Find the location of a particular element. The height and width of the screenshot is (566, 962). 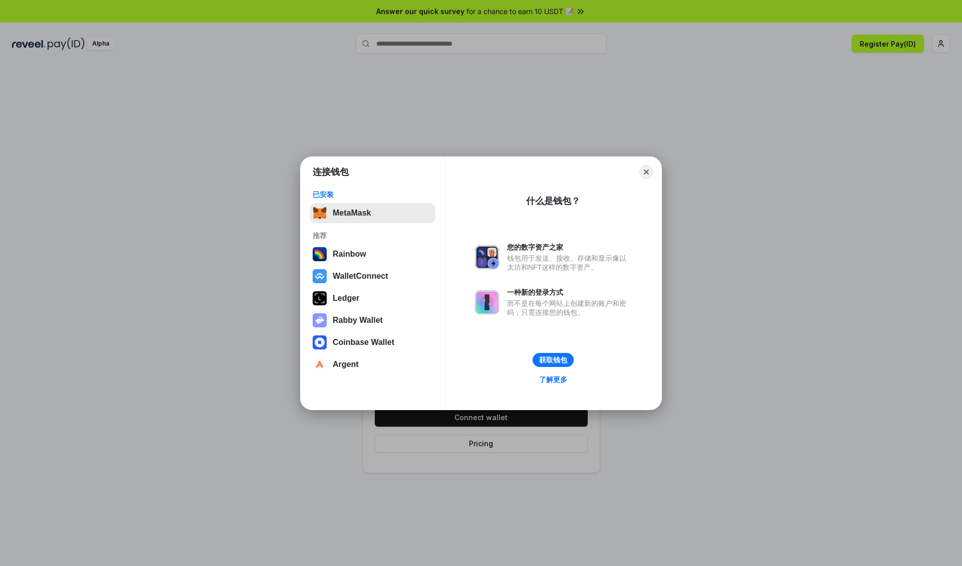

div: 推荐 is located at coordinates (372, 235).